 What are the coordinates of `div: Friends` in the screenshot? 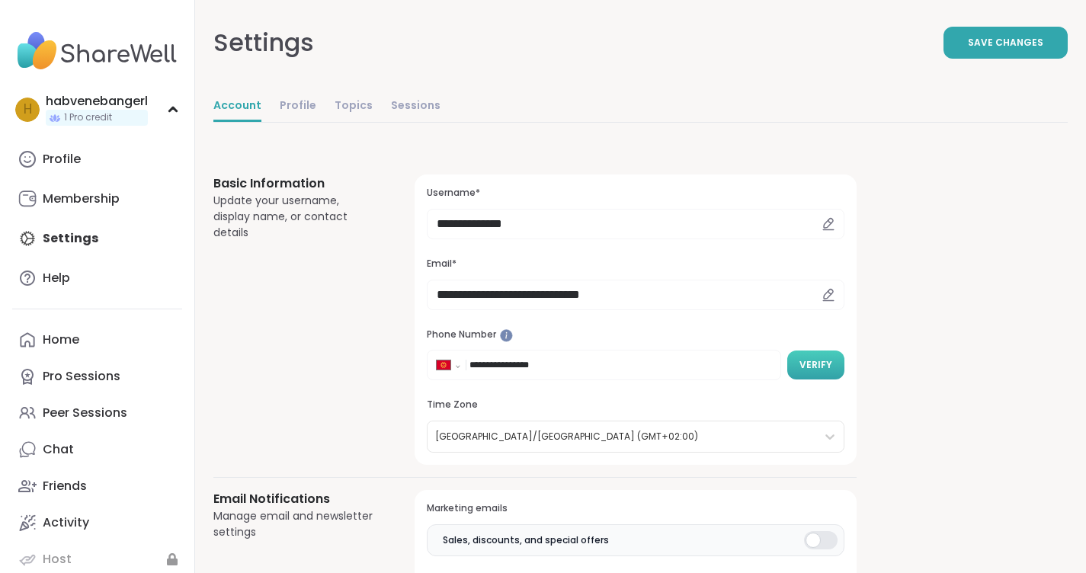 It's located at (65, 486).